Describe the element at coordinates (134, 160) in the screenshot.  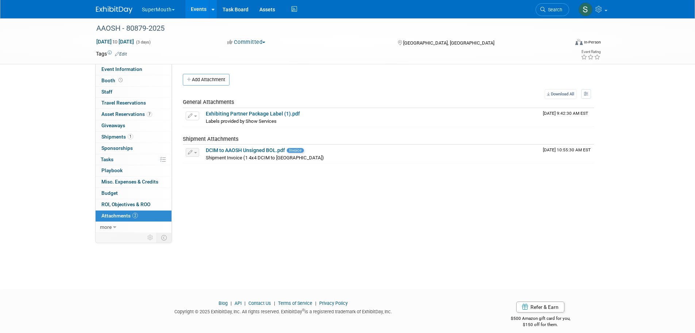
I see `a: Tasks` at that location.